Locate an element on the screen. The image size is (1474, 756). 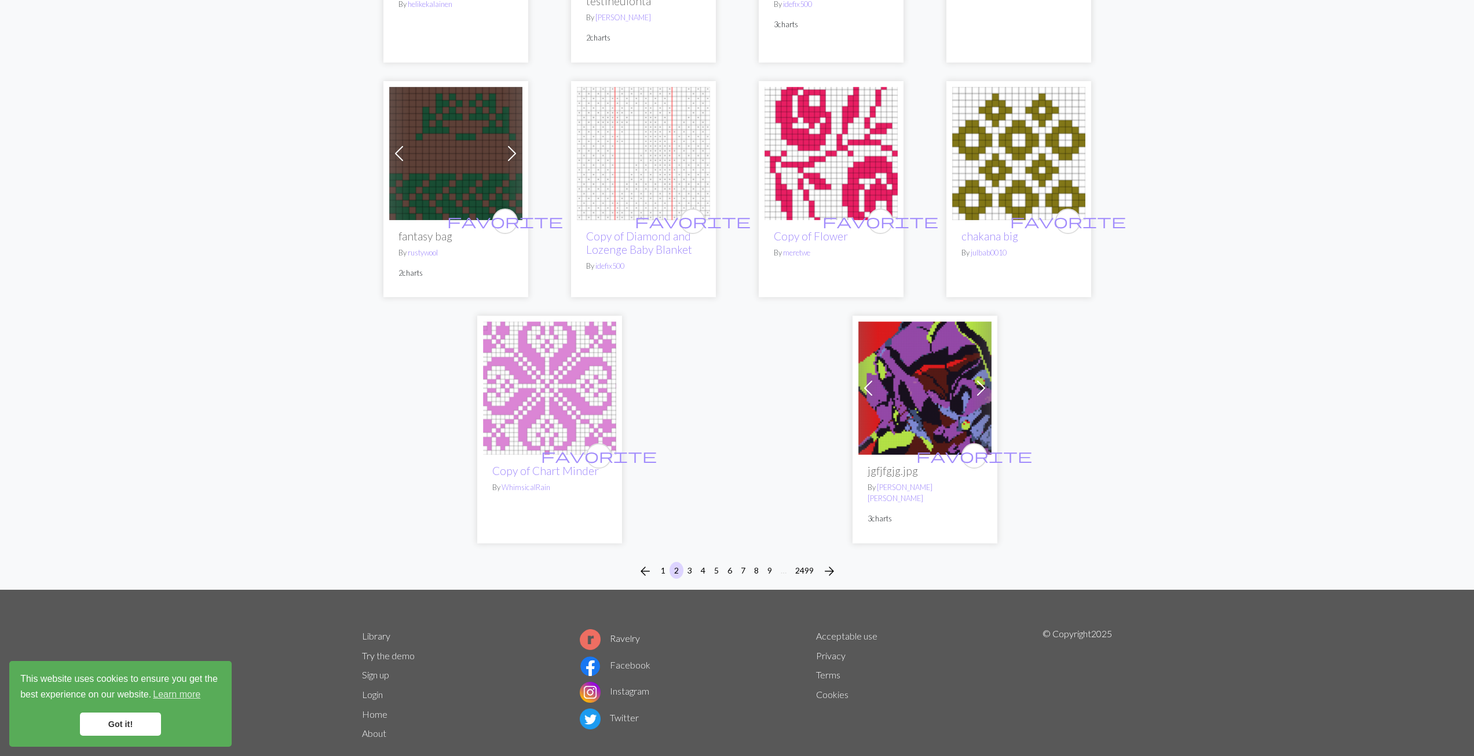
a: Home is located at coordinates (375, 714).